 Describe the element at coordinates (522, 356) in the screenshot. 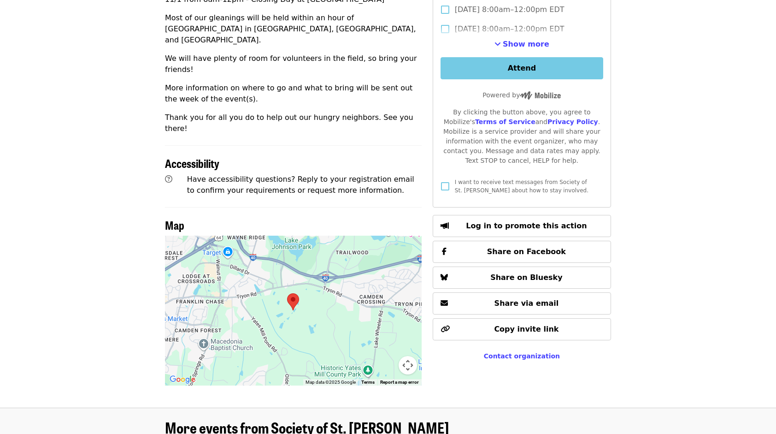

I see `a: Contact organization` at that location.